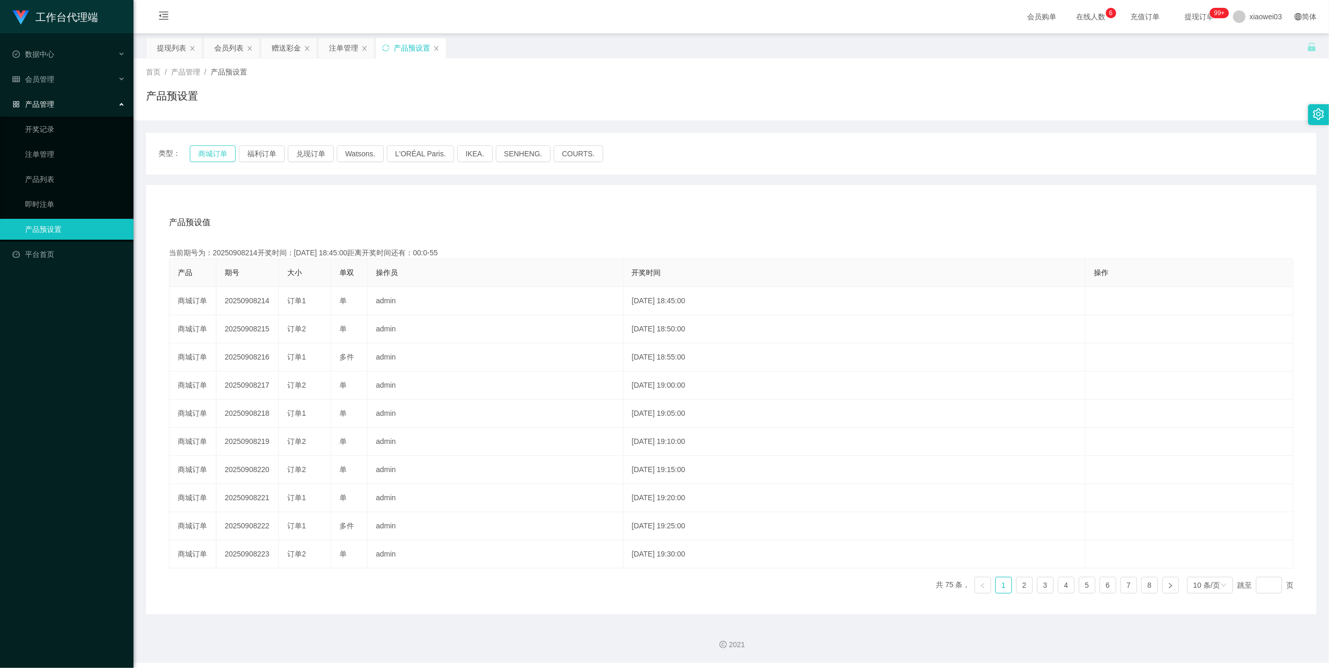  What do you see at coordinates (578, 154) in the screenshot?
I see `button: COURTS.` at bounding box center [578, 154].